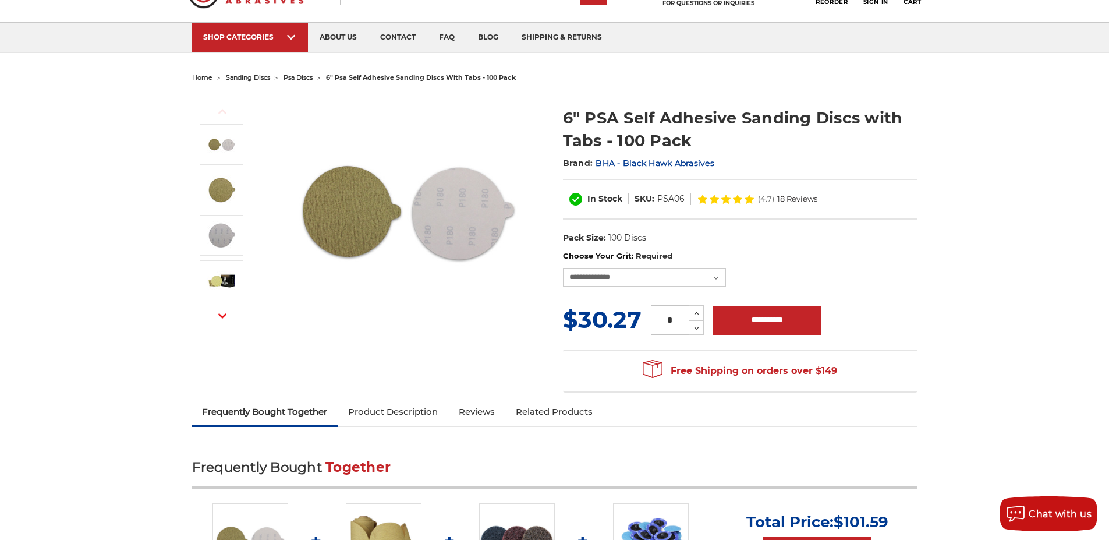 Image resolution: width=1109 pixels, height=540 pixels. What do you see at coordinates (578, 163) in the screenshot?
I see `span: Brand:` at bounding box center [578, 163].